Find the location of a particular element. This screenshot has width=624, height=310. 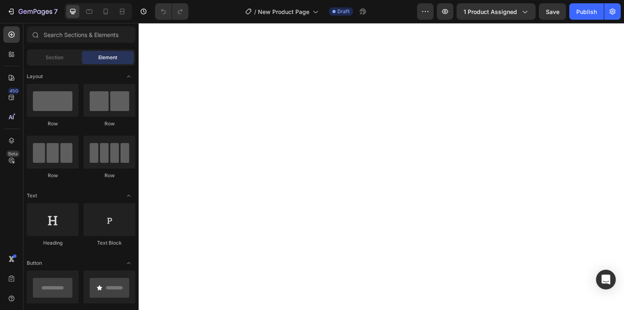

span: Layout is located at coordinates (35, 76).